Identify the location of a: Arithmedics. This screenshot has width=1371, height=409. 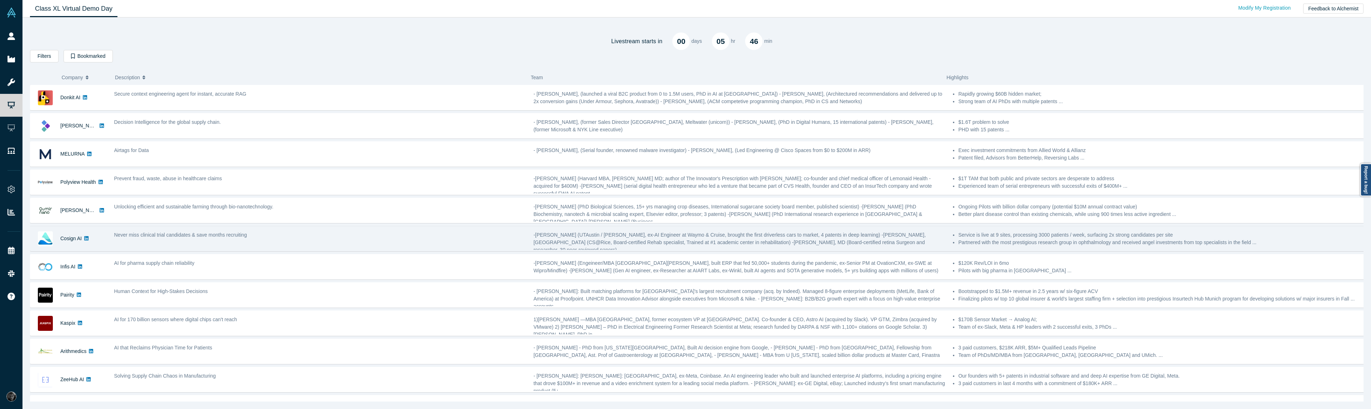
(73, 351).